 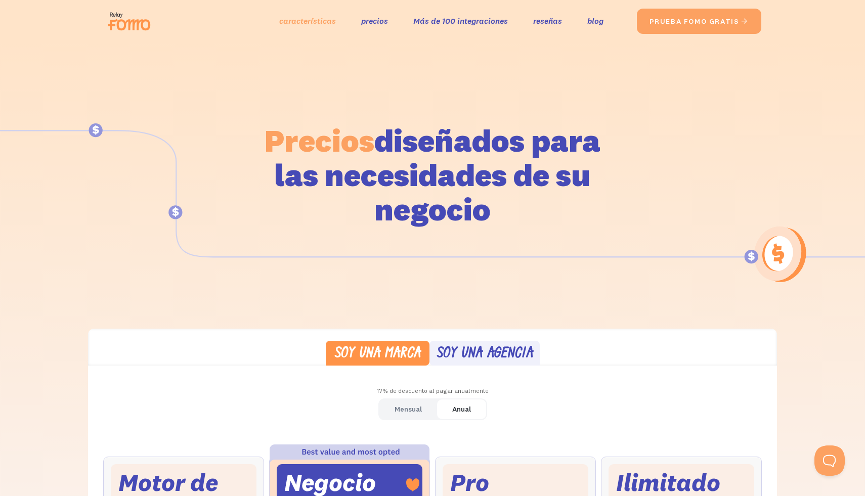 What do you see at coordinates (461, 409) in the screenshot?
I see `font: Anual` at bounding box center [461, 409].